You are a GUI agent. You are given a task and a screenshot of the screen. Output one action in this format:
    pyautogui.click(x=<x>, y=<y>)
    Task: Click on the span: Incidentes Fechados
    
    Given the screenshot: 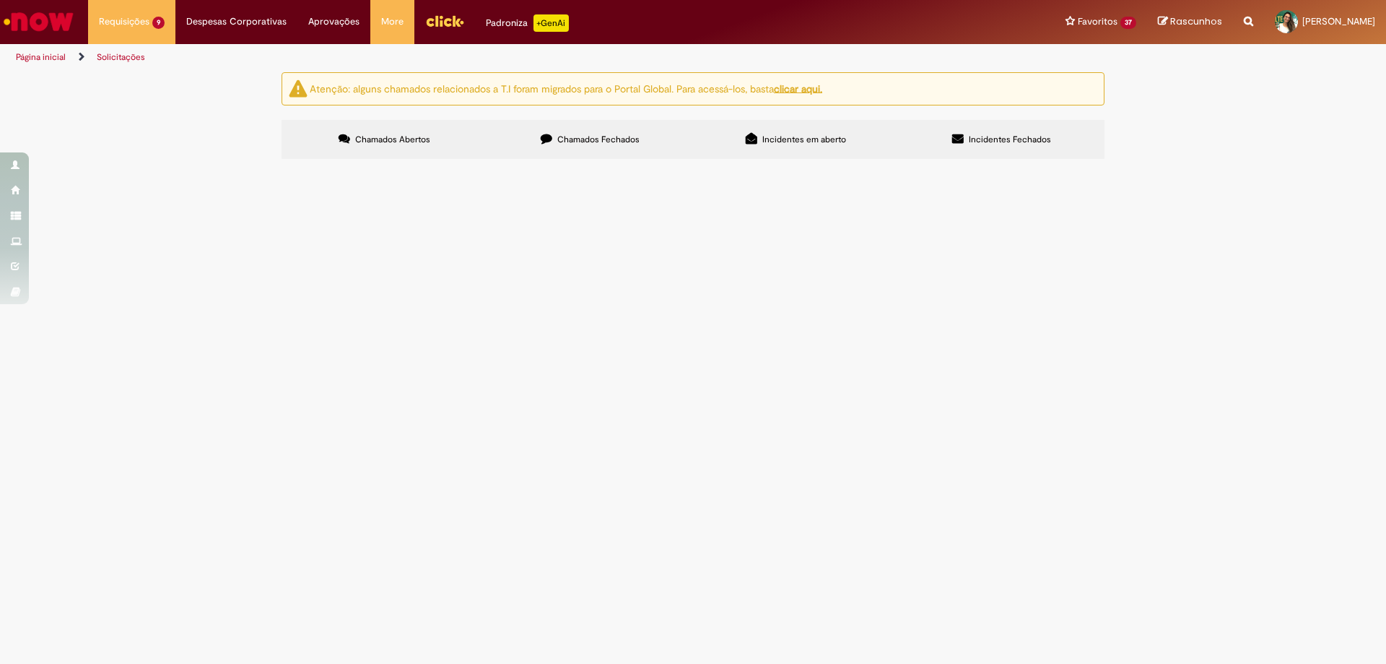 What is the action you would take?
    pyautogui.click(x=1010, y=139)
    